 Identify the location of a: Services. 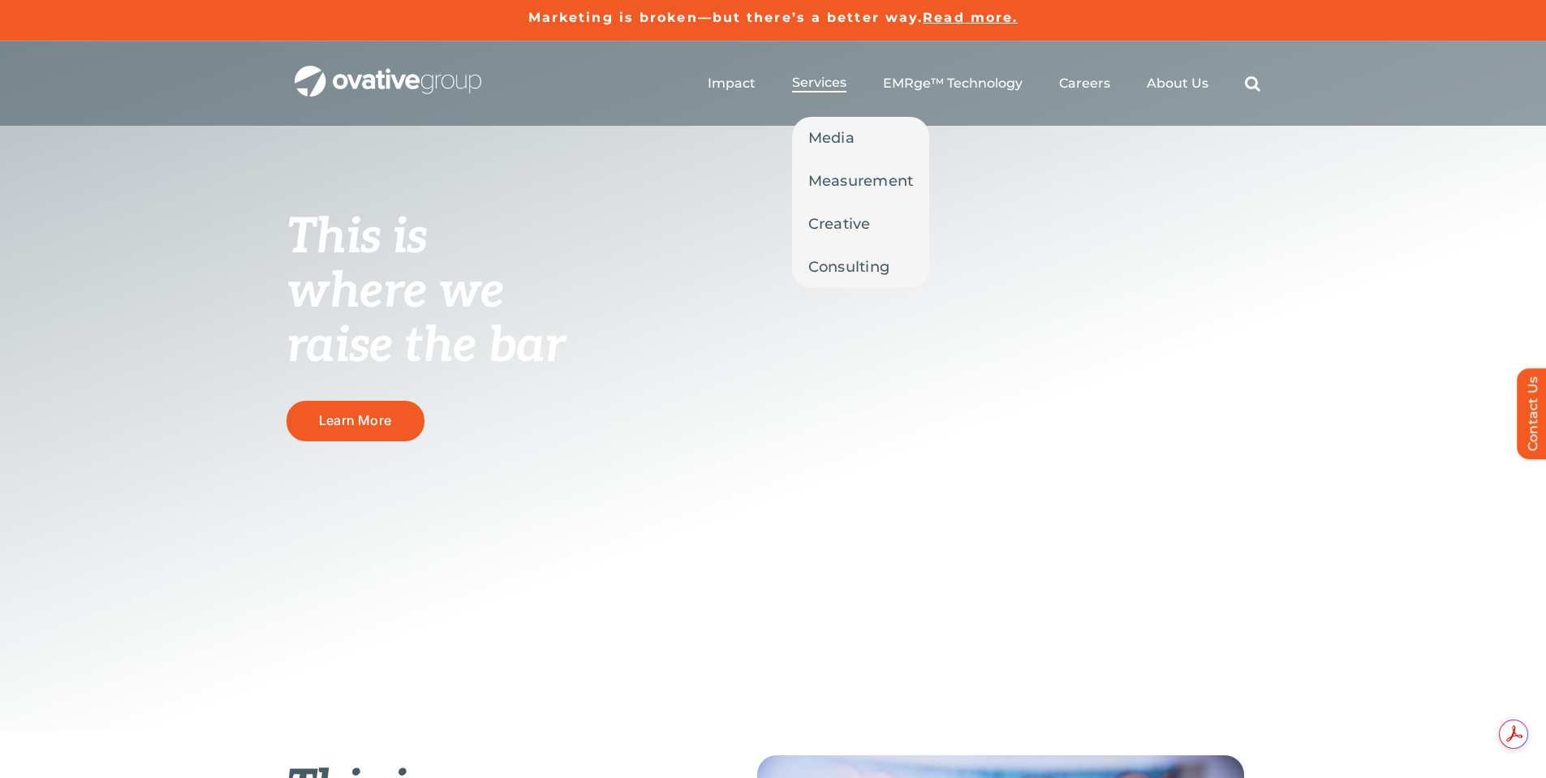
(819, 84).